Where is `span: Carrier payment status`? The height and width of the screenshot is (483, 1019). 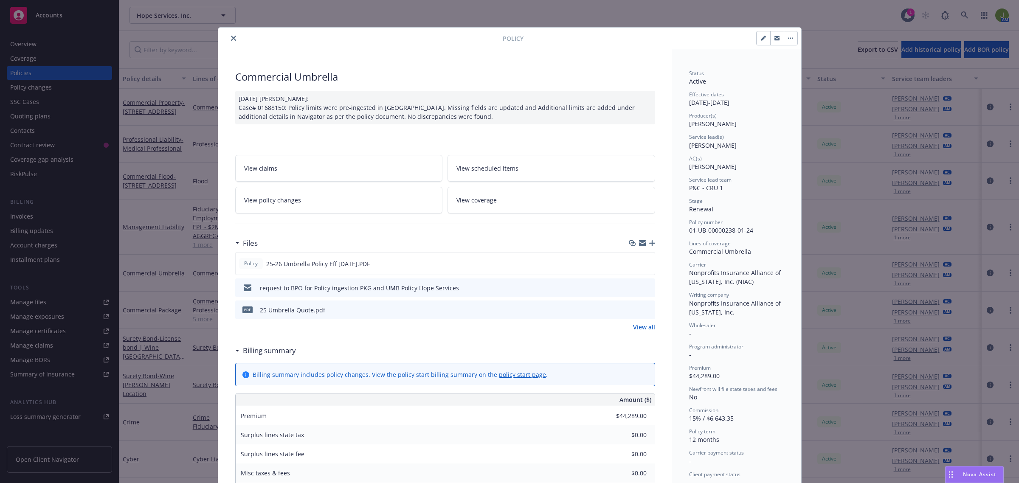 span: Carrier payment status is located at coordinates (717, 453).